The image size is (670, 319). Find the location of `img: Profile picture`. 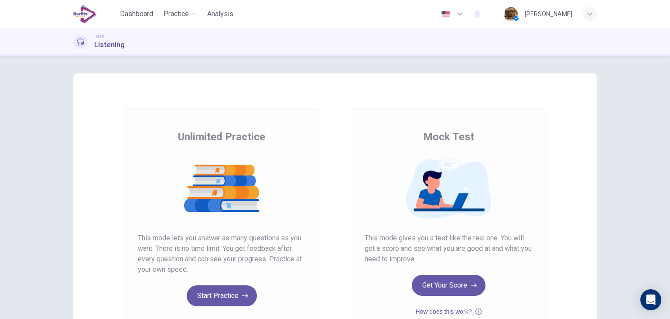

img: Profile picture is located at coordinates (511, 14).